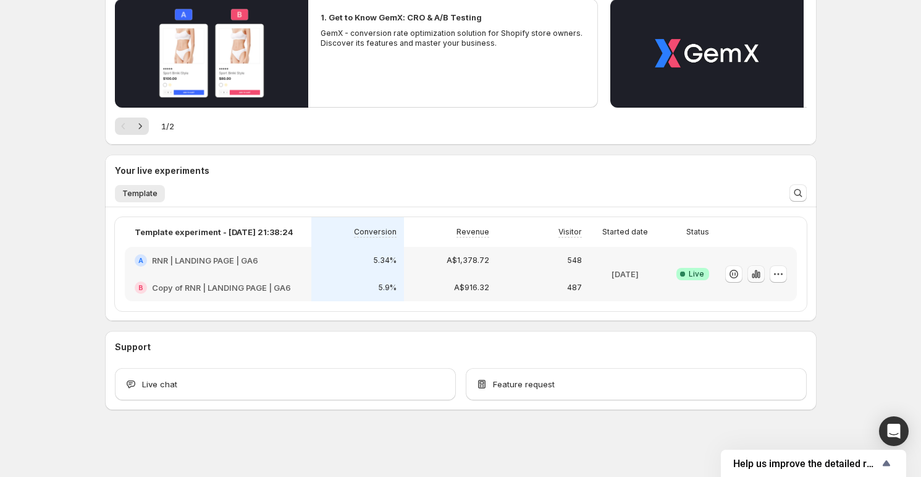  What do you see at coordinates (697, 274) in the screenshot?
I see `span: Live` at bounding box center [697, 274].